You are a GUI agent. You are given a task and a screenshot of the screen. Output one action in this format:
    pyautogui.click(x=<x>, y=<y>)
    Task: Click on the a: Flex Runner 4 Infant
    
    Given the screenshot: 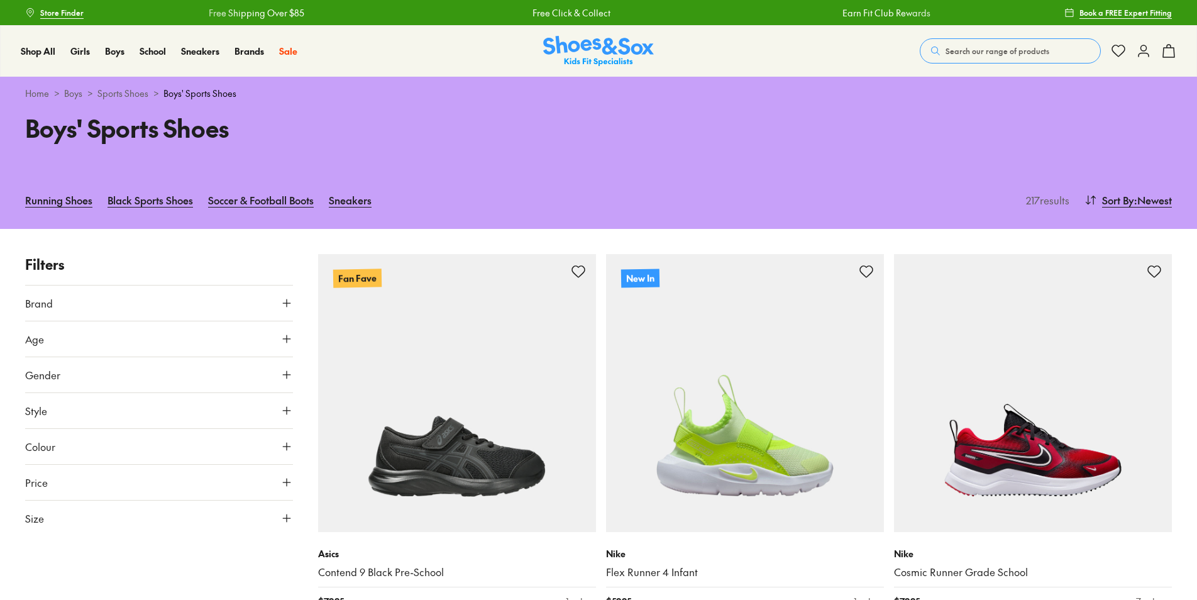 What is the action you would take?
    pyautogui.click(x=745, y=572)
    